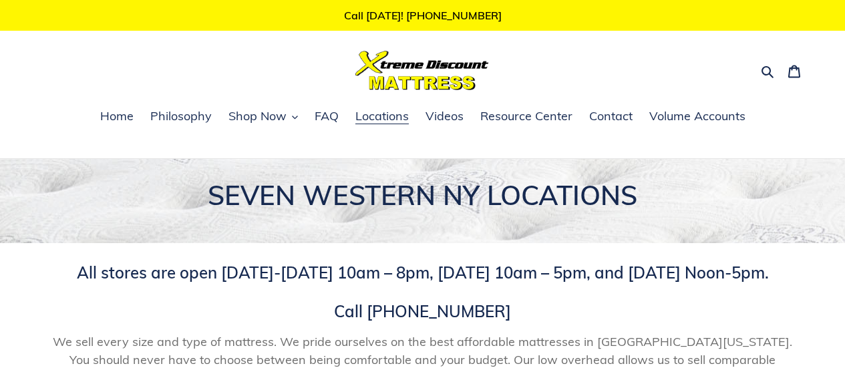 The height and width of the screenshot is (368, 845). What do you see at coordinates (263, 117) in the screenshot?
I see `button: Shop Now` at bounding box center [263, 117].